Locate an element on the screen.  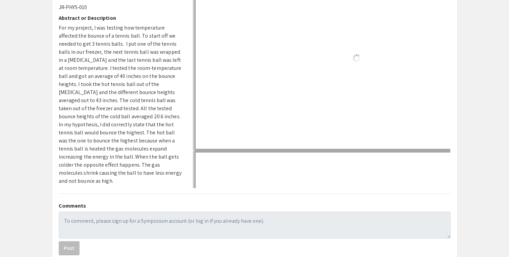
button: Post is located at coordinates (69, 248).